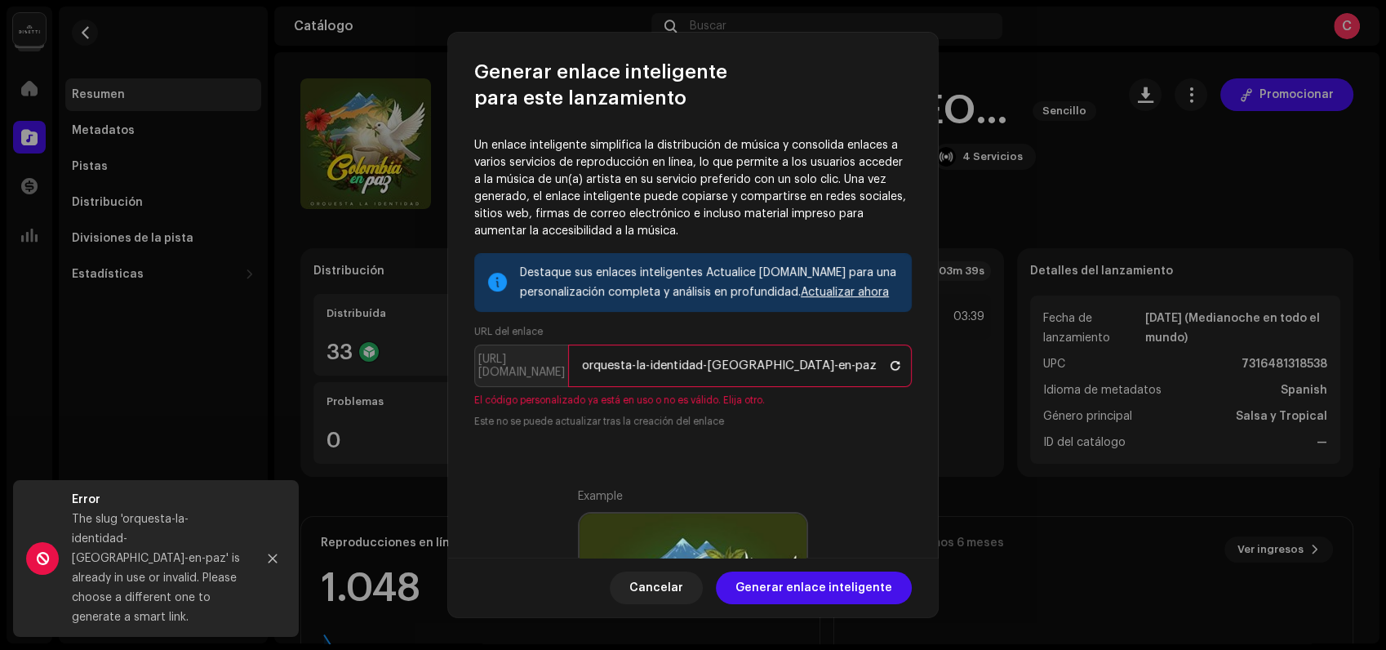  Describe the element at coordinates (656, 588) in the screenshot. I see `button: Cancelar` at that location.